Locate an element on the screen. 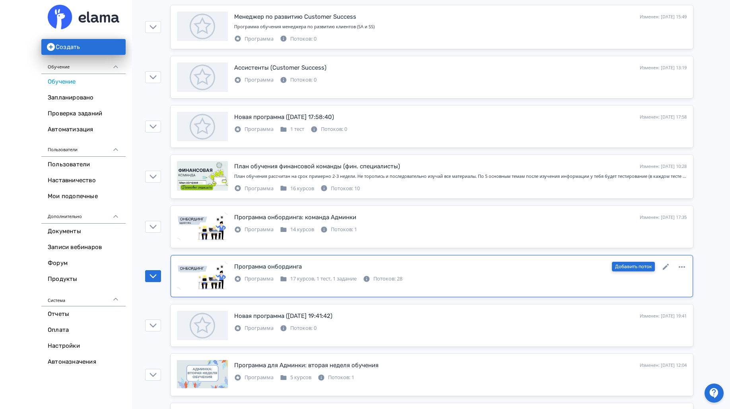 This screenshot has height=409, width=730. div: Ассистенты (Customer Success) is located at coordinates (280, 68).